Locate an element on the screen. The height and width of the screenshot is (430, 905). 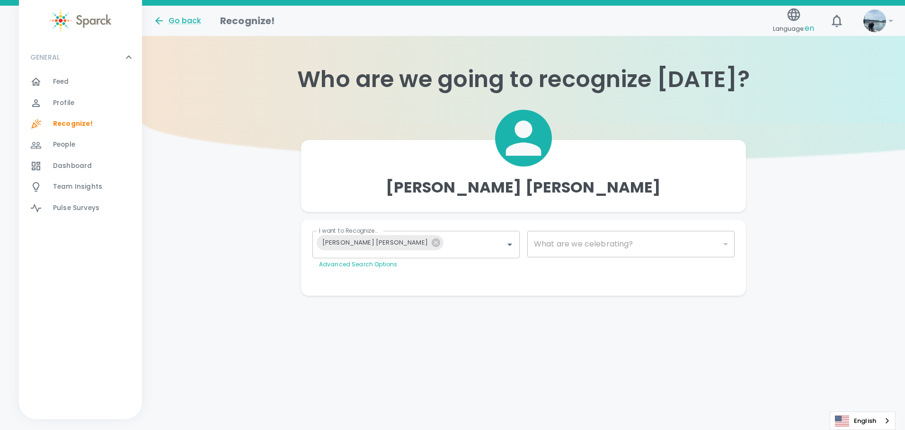
div: Team Insights is located at coordinates (80, 187).